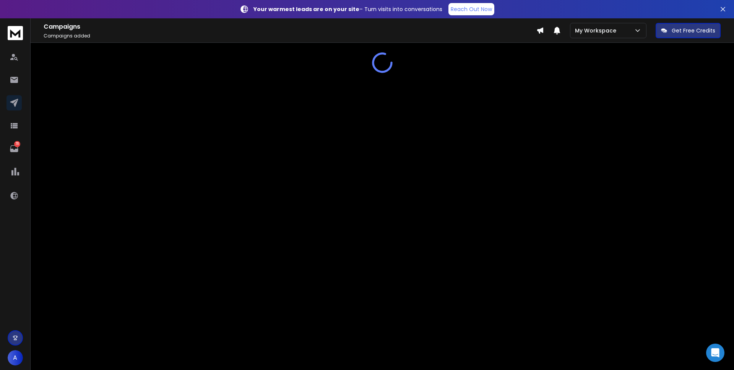 The width and height of the screenshot is (734, 370). Describe the element at coordinates (14, 149) in the screenshot. I see `a: 70` at that location.